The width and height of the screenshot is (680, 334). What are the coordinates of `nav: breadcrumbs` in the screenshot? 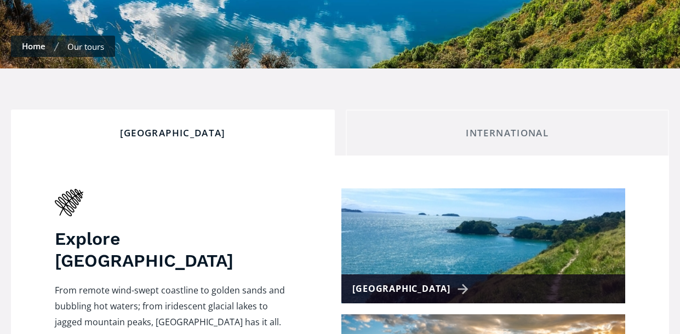 It's located at (63, 46).